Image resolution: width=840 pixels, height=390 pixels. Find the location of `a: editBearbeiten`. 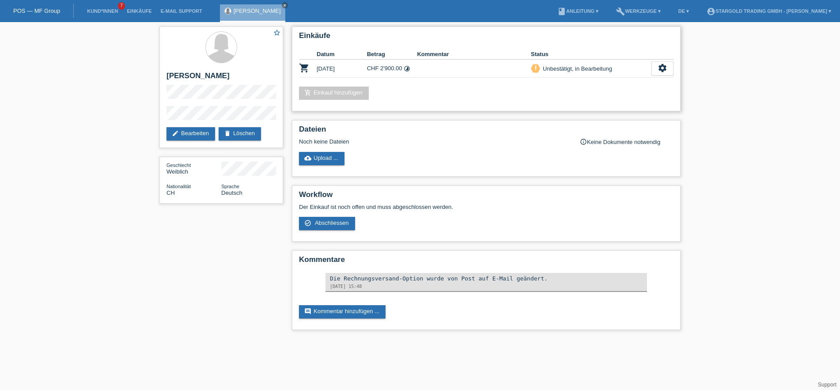

a: editBearbeiten is located at coordinates (191, 134).